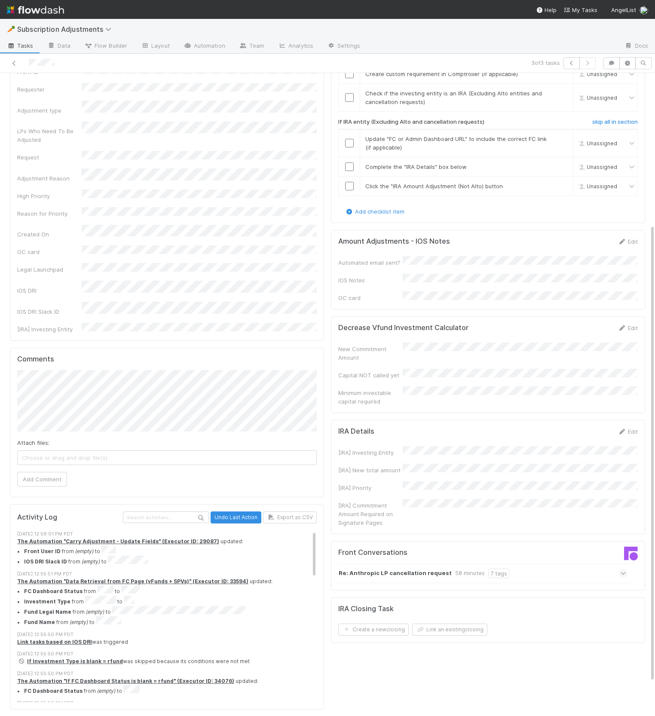  What do you see at coordinates (374, 630) in the screenshot?
I see `button: Create a newclosing` at bounding box center [374, 630].